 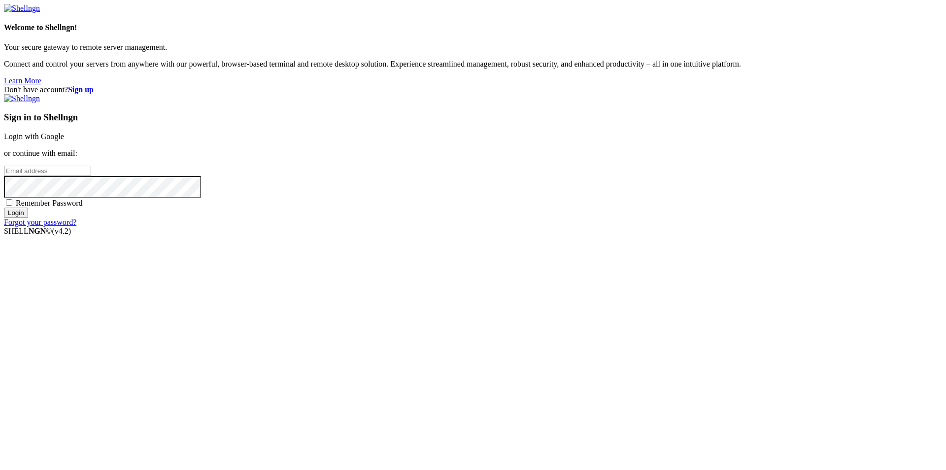 I want to click on div: Don't have account?, so click(x=473, y=90).